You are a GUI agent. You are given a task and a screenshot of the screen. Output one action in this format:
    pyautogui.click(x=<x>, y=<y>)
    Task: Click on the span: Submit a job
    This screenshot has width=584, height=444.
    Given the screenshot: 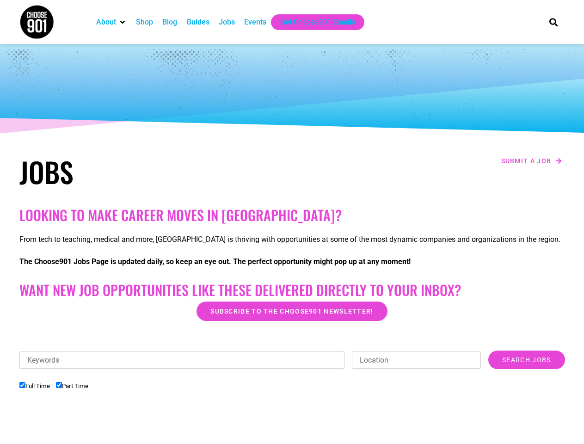 What is the action you would take?
    pyautogui.click(x=527, y=161)
    